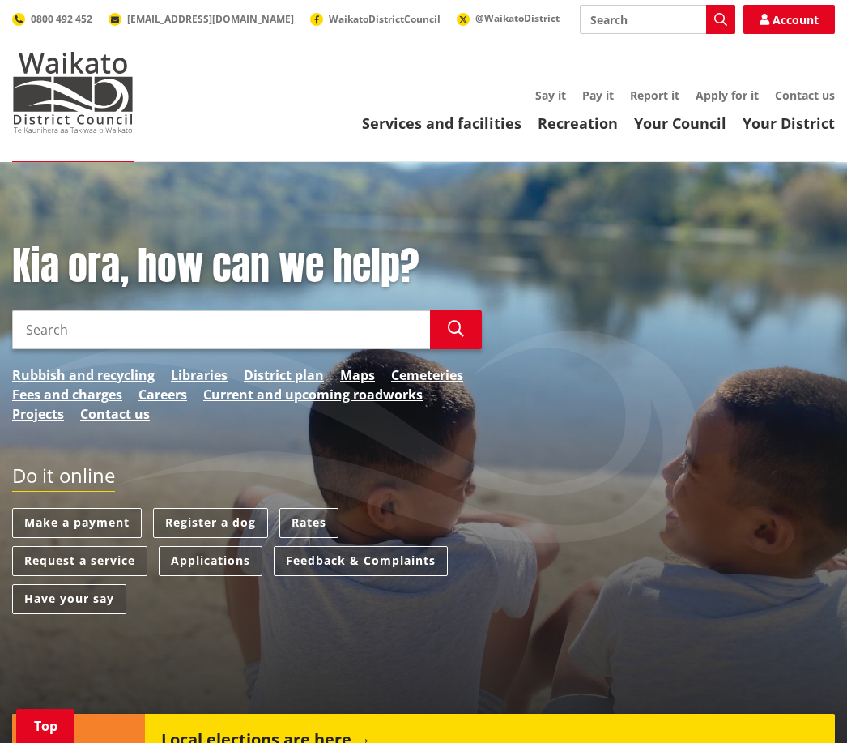 The image size is (847, 743). I want to click on a: Feedback & Complaints, so click(360, 560).